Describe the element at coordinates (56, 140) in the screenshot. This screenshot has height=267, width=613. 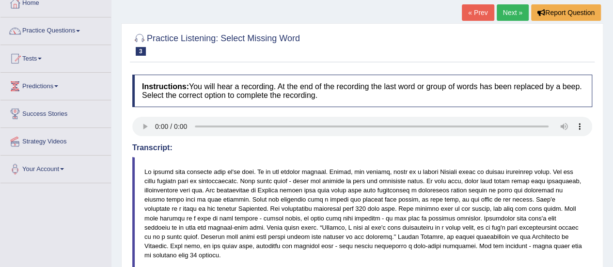
I see `a: Strategy Videos` at that location.